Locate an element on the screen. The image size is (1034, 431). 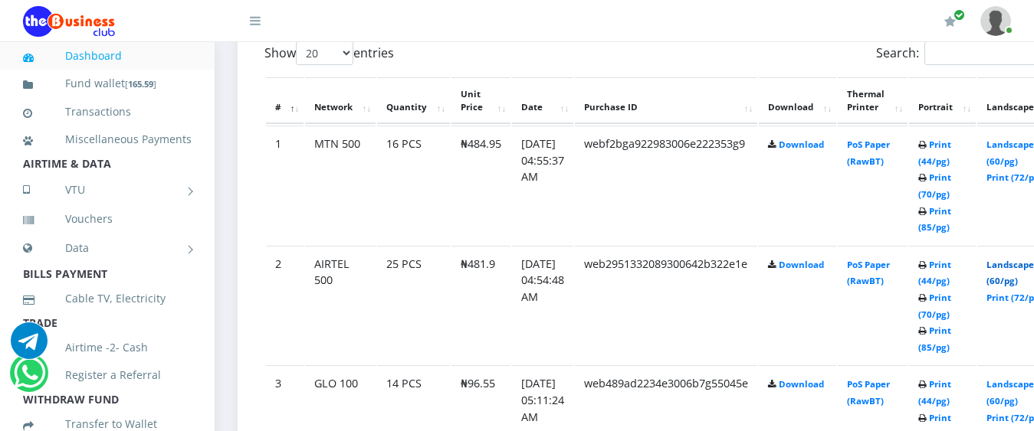
img: User is located at coordinates (995, 21).